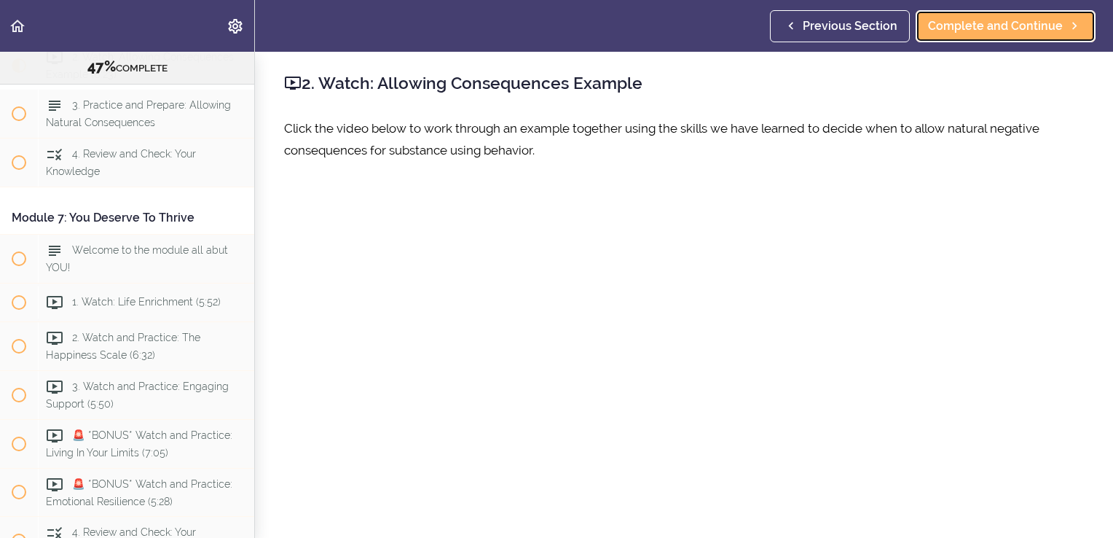 This screenshot has height=538, width=1113. Describe the element at coordinates (684, 83) in the screenshot. I see `h2: 2. Watch: Allowing Consequences Example` at that location.